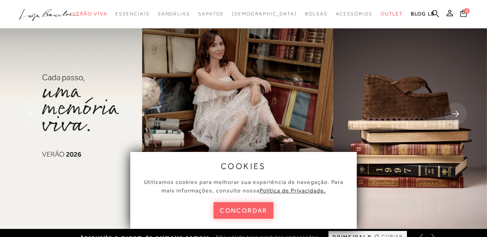 The image size is (487, 237). I want to click on button: 0, so click(464, 14).